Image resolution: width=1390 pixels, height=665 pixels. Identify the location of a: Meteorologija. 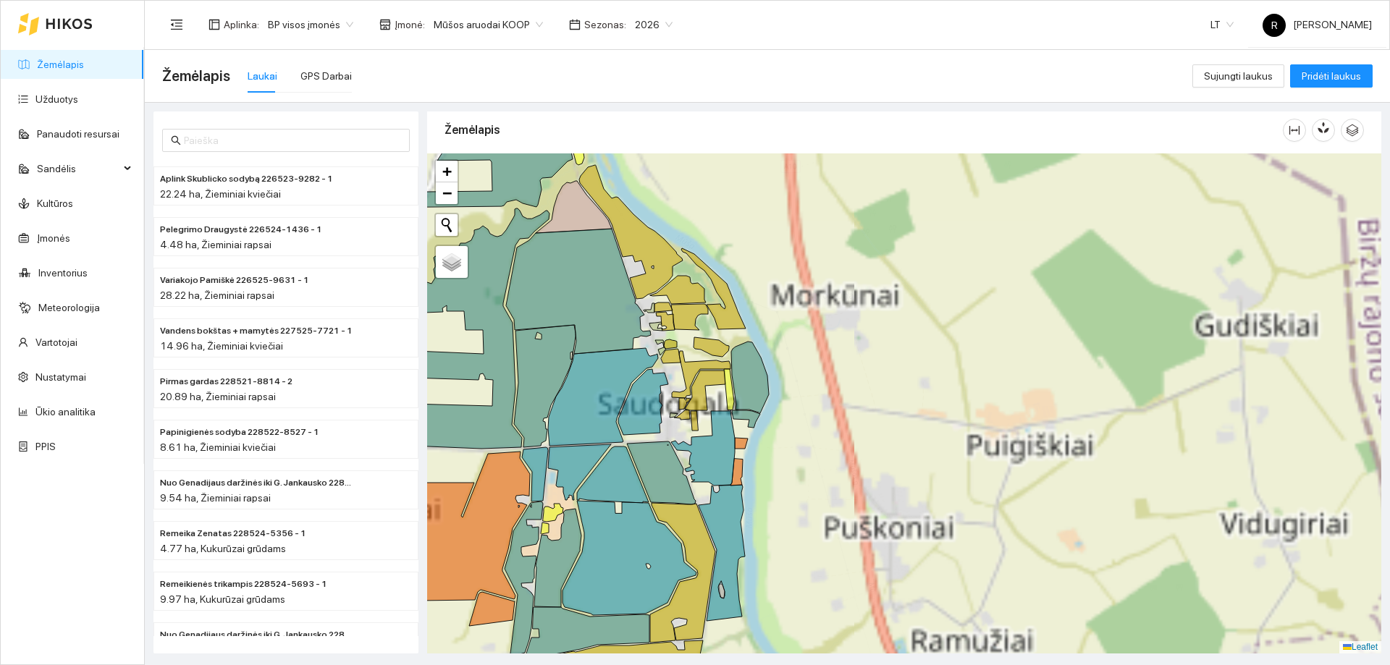
(69, 308).